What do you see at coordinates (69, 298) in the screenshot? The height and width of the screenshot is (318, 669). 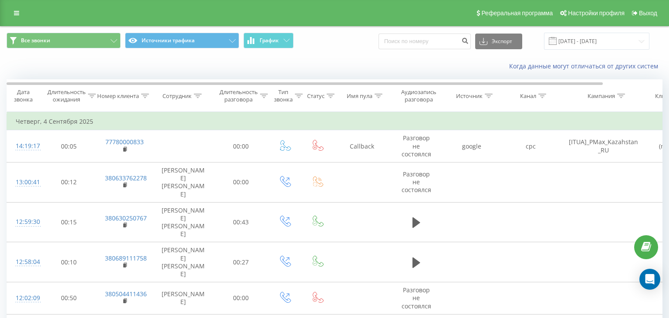 I see `td: 00:50` at bounding box center [69, 298].